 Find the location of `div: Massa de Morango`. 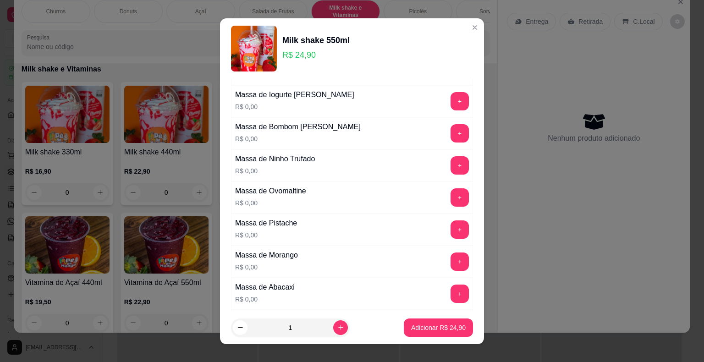

div: Massa de Morango is located at coordinates (266, 255).